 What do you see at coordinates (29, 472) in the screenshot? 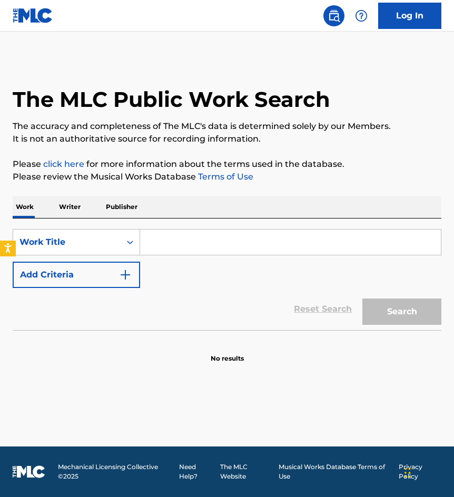
I see `img: logo` at bounding box center [29, 472].